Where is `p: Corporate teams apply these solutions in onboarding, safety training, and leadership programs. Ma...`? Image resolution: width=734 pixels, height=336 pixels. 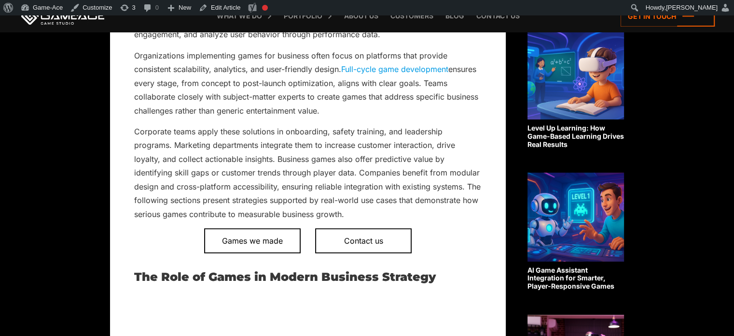 p: Corporate teams apply these solutions in onboarding, safety training, and leadership programs. Ma... is located at coordinates (308, 172).